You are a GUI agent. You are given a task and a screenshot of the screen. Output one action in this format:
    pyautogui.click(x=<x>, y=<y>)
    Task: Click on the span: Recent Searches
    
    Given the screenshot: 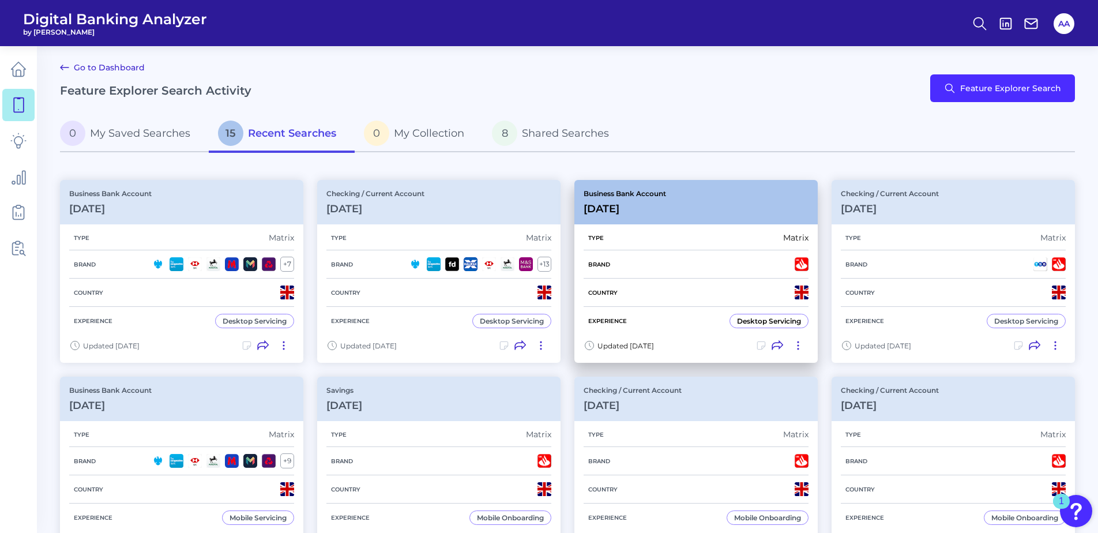 What is the action you would take?
    pyautogui.click(x=292, y=133)
    